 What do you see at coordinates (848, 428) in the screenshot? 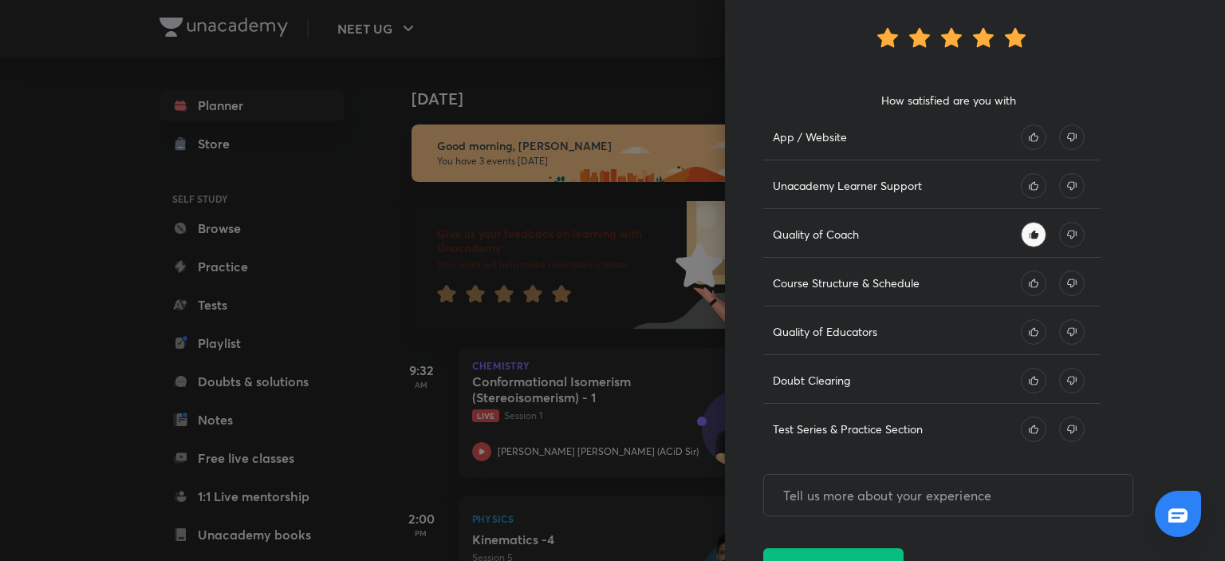
I see `p: Test Series & Practice Section` at bounding box center [848, 428].